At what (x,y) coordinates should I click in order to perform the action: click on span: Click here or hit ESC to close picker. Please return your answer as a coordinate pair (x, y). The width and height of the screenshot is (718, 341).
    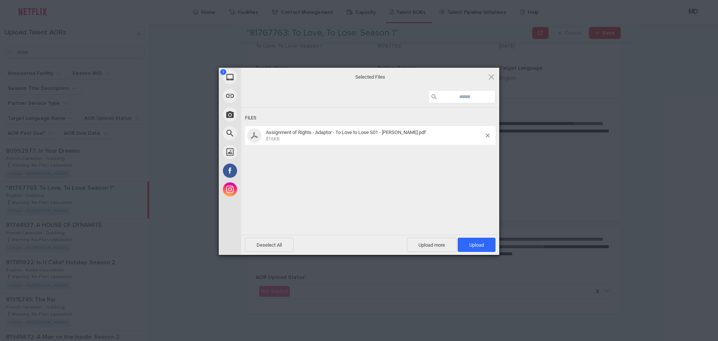
    Looking at the image, I should click on (492, 77).